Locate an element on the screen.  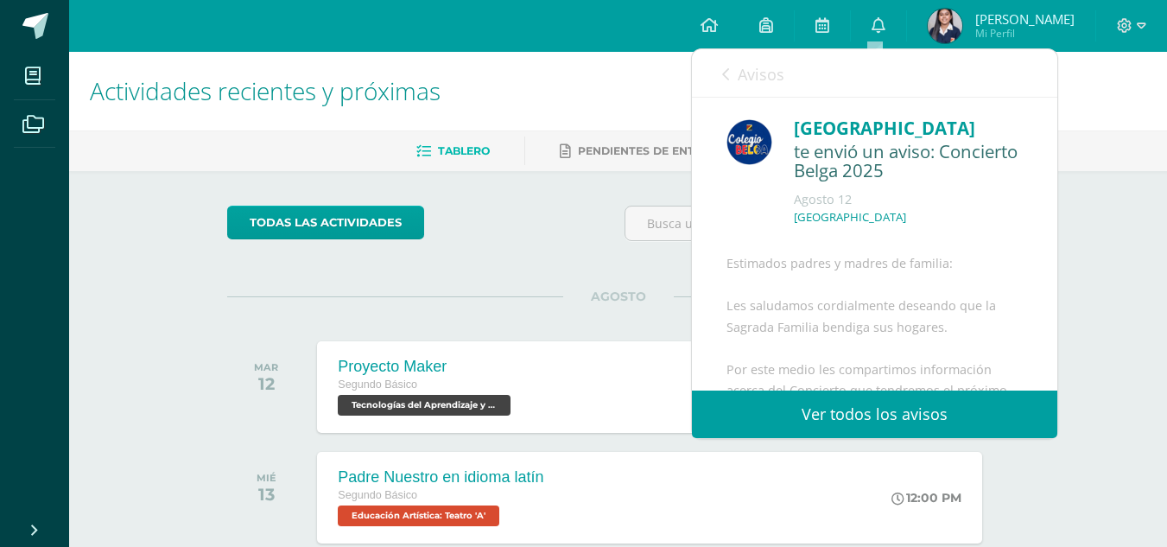
div: MAR is located at coordinates (266, 367).